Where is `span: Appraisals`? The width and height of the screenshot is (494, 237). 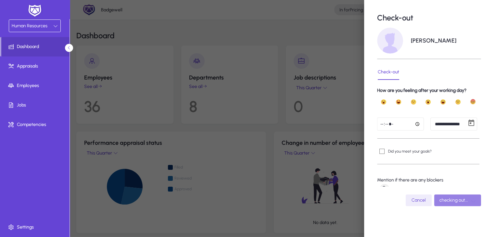 span: Appraisals is located at coordinates (36, 66).